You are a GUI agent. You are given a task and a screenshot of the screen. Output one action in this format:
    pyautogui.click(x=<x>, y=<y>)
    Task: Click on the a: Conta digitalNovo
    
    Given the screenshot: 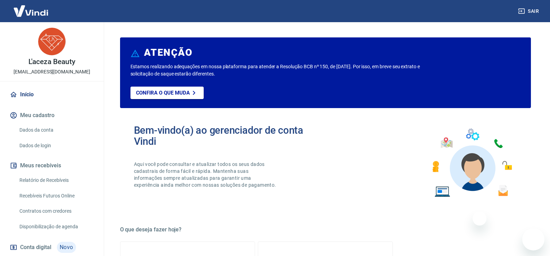 What is the action you would take?
    pyautogui.click(x=52, y=248)
    